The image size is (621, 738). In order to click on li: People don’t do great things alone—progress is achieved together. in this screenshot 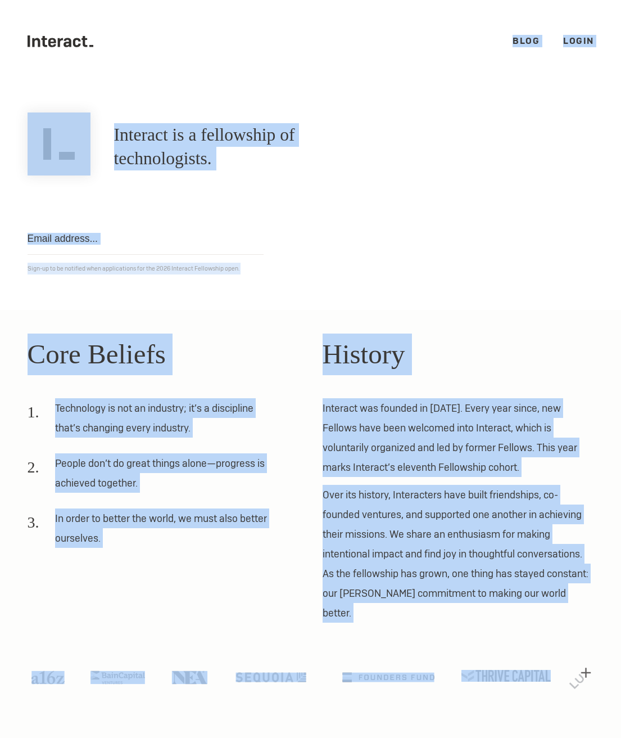, I will do `click(151, 477)`.